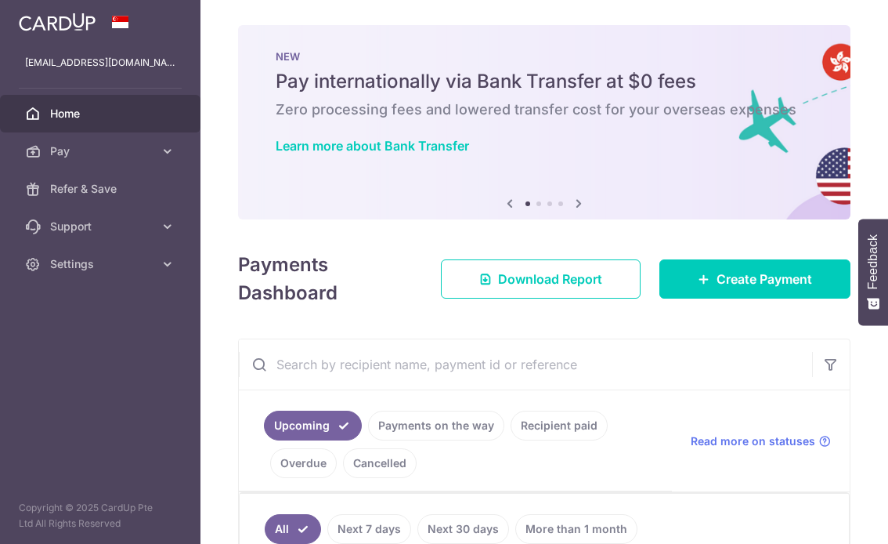  I want to click on img: CardUp, so click(57, 22).